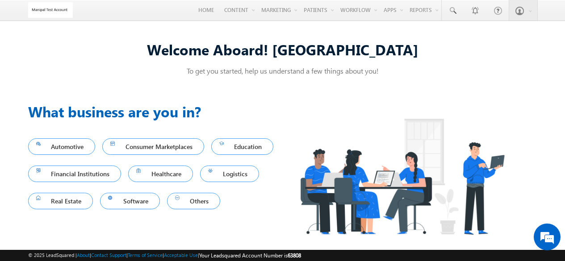 Image resolution: width=565 pixels, height=261 pixels. Describe the element at coordinates (109, 255) in the screenshot. I see `a: Contact Support` at that location.